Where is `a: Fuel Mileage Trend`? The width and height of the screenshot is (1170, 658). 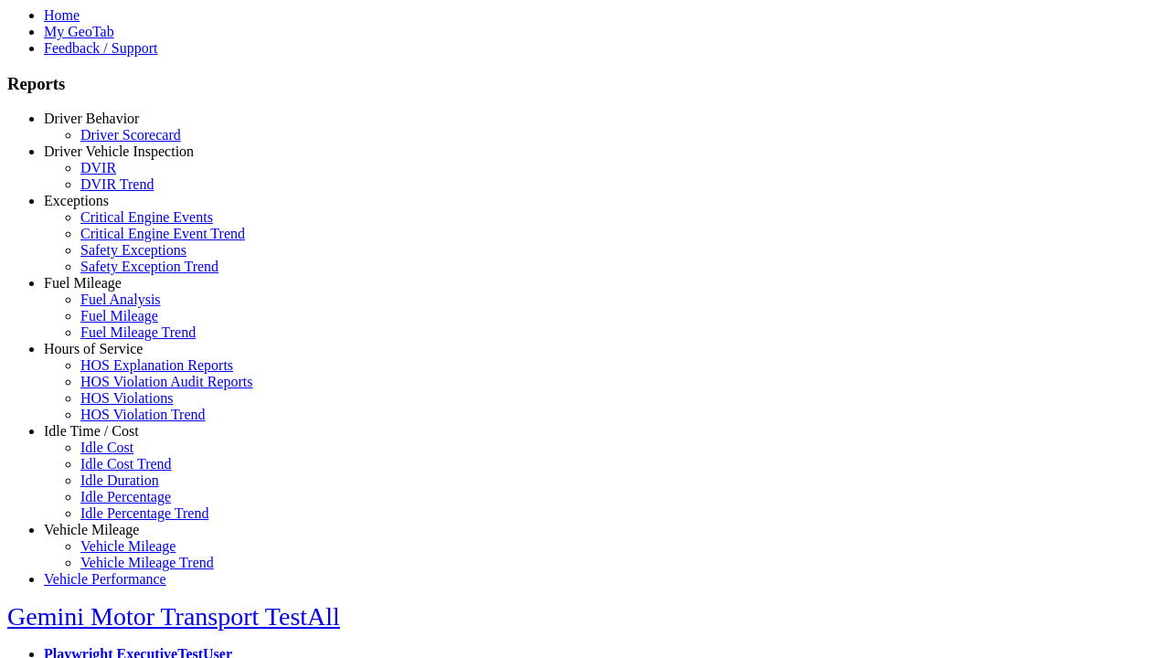 a: Fuel Mileage Trend is located at coordinates (138, 332).